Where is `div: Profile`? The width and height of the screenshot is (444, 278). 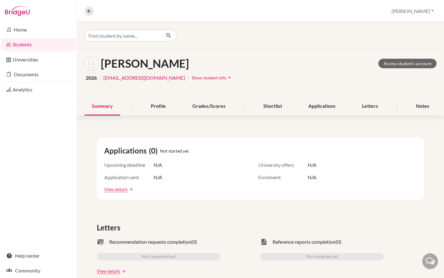
div: Profile is located at coordinates (158, 106).